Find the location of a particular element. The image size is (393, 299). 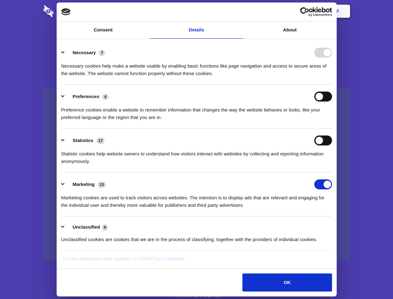

img: logo-wordmark-white-trans-d4663122ce5f474addd5e946df7df03e33cb6a1c49d2221995e7729f52c070b2.svg is located at coordinates (70, 11).